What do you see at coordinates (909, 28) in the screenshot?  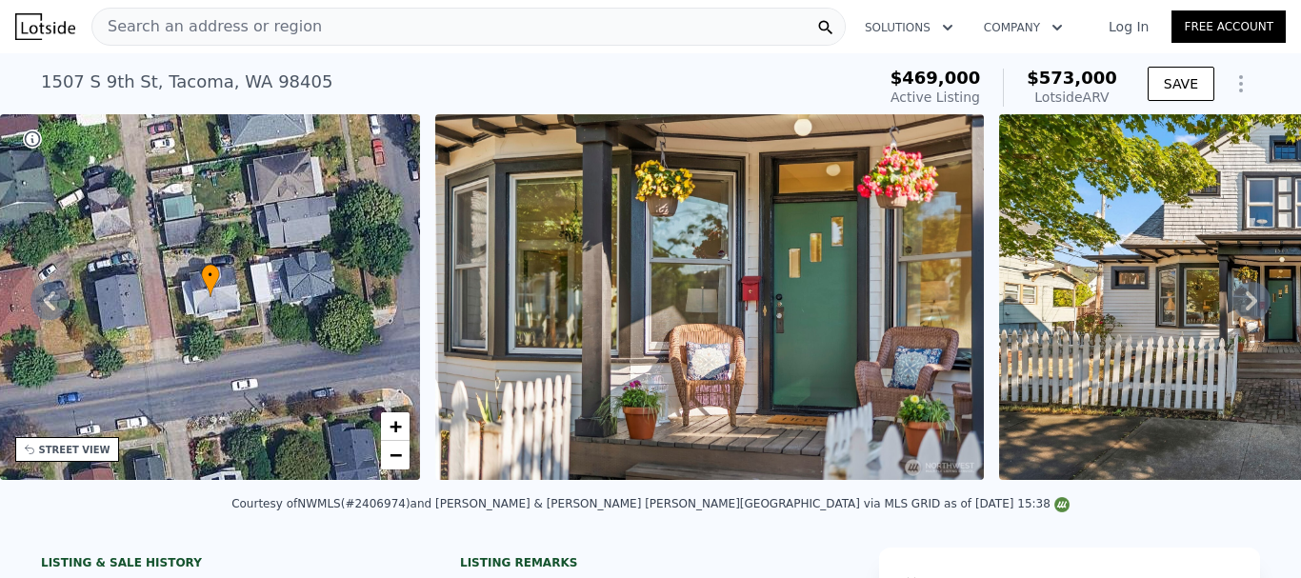 I see `button: Solutions` at bounding box center [909, 28].